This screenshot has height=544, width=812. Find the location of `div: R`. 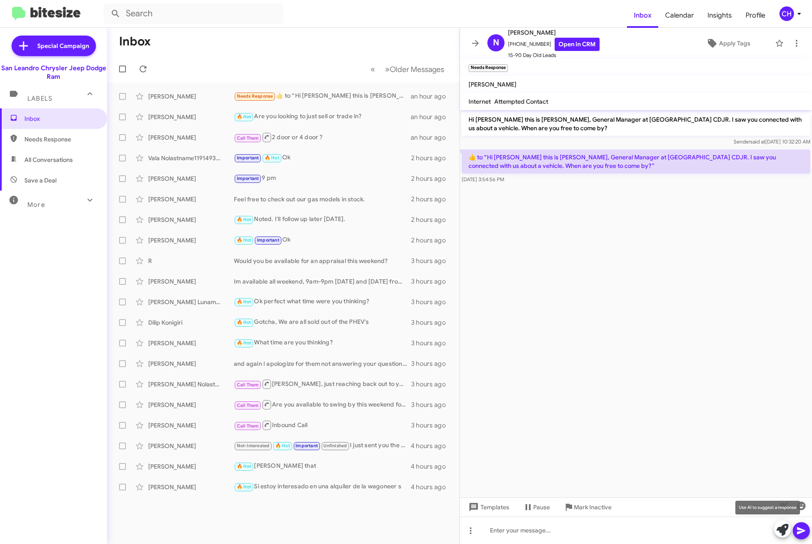

div: R is located at coordinates (191, 261).